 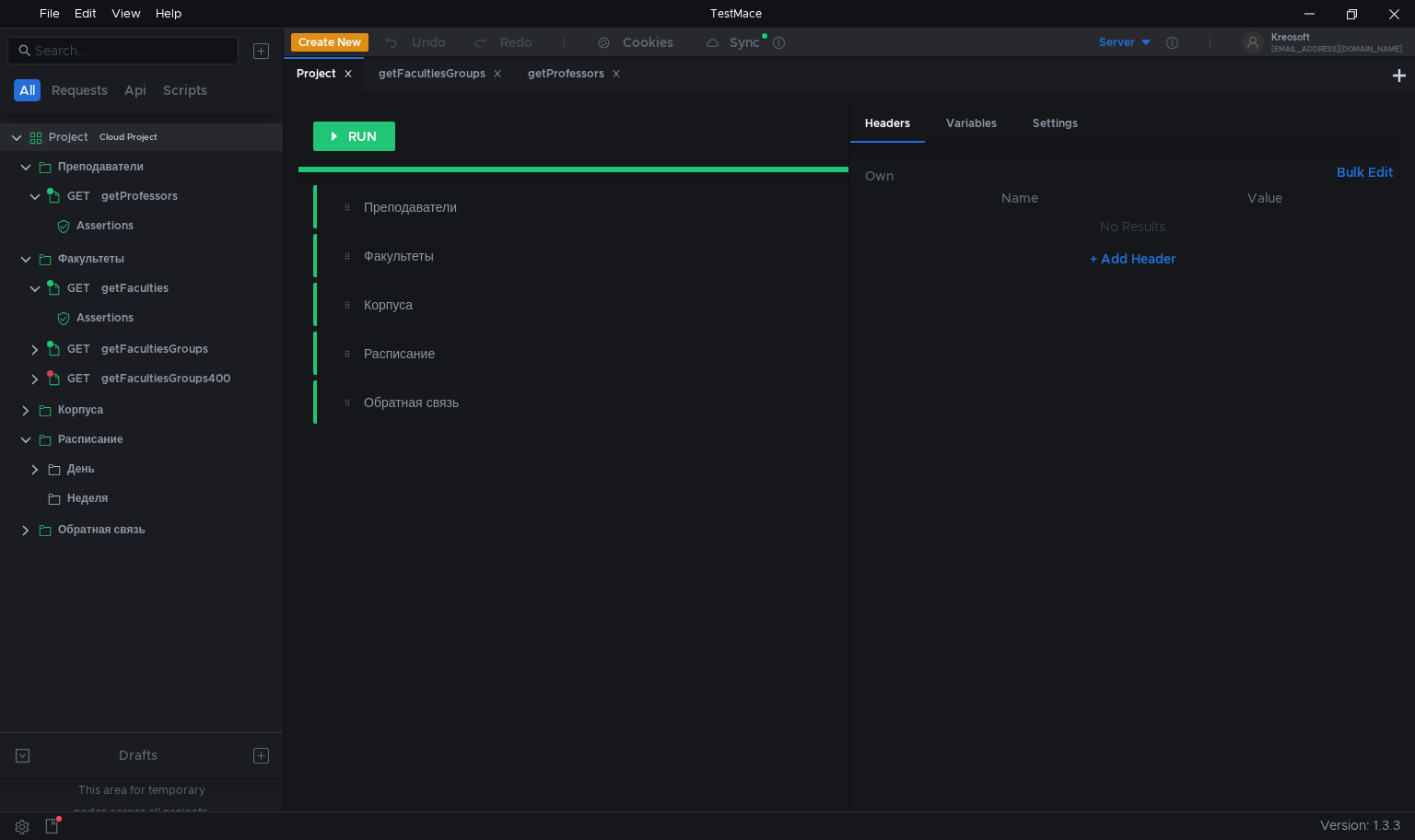 What do you see at coordinates (648, 42) in the screenshot?
I see `div: Cookies` at bounding box center [648, 42].